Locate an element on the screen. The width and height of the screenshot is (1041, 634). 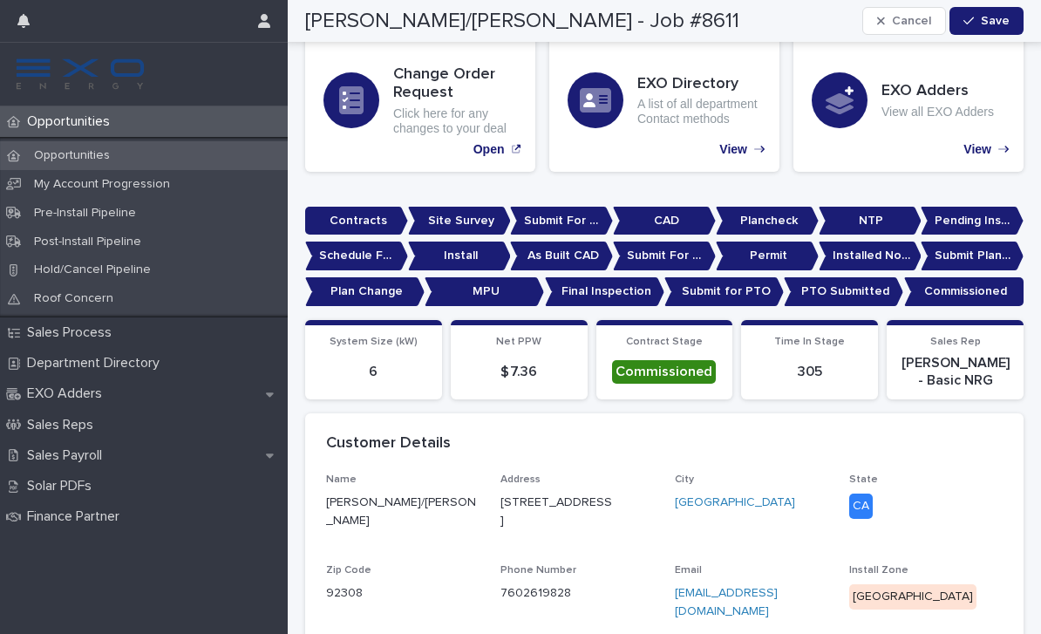
span: Install Zone is located at coordinates (879, 570).